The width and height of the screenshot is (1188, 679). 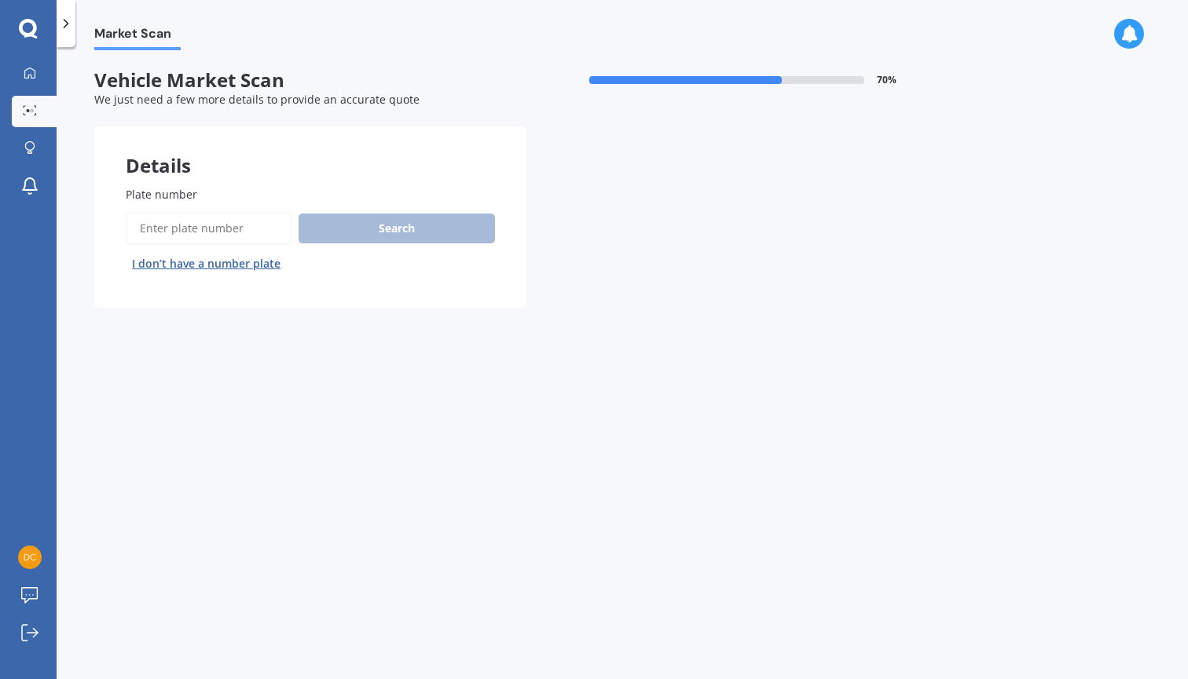 I want to click on span: Plate number, so click(x=161, y=194).